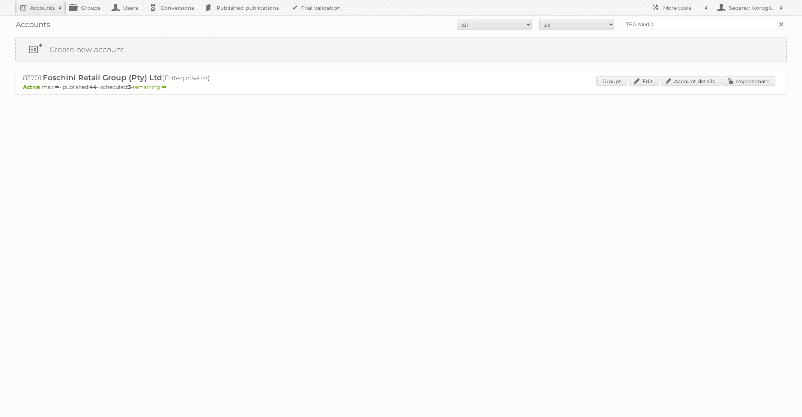 The image size is (802, 417). What do you see at coordinates (93, 87) in the screenshot?
I see `strong: 44` at bounding box center [93, 87].